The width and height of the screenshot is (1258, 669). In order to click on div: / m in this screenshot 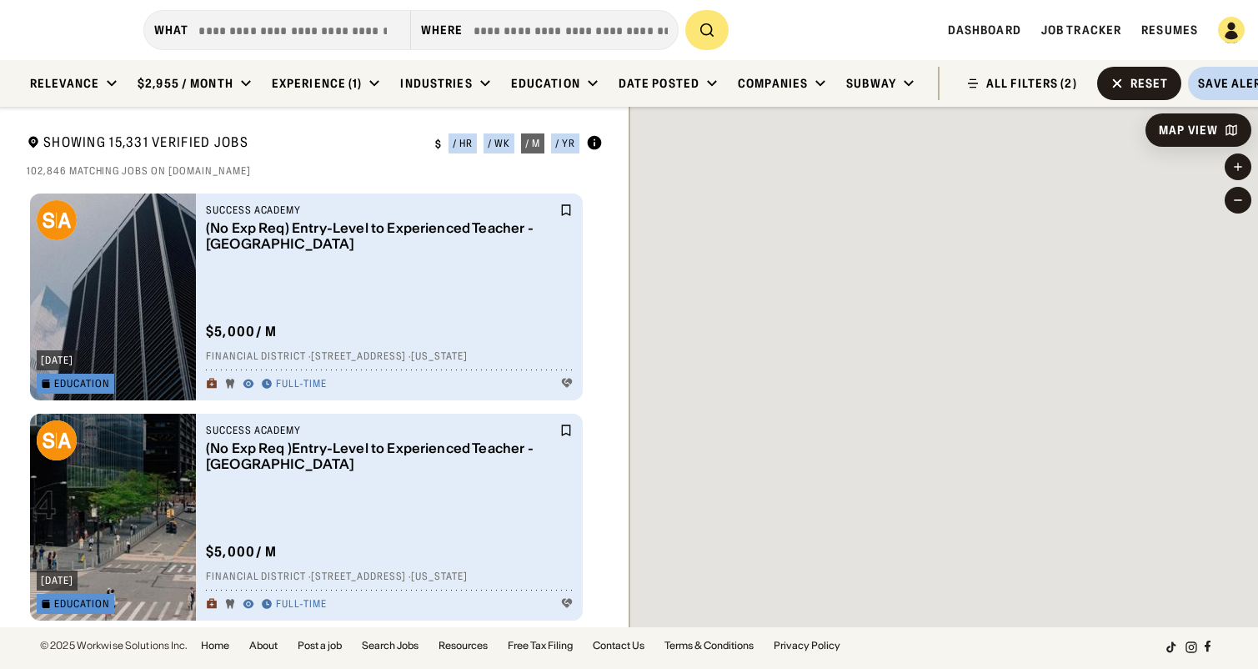, I will do `click(533, 143)`.